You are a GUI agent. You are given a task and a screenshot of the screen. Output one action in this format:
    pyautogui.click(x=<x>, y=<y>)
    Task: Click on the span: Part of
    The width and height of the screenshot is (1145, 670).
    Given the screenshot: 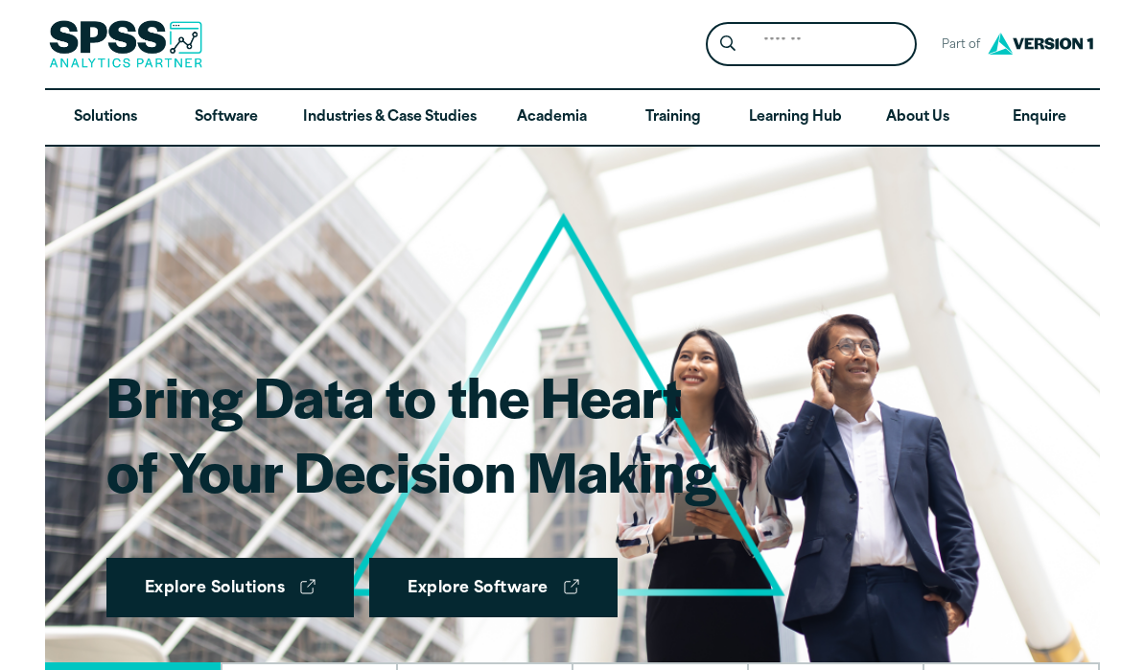 What is the action you would take?
    pyautogui.click(x=957, y=45)
    